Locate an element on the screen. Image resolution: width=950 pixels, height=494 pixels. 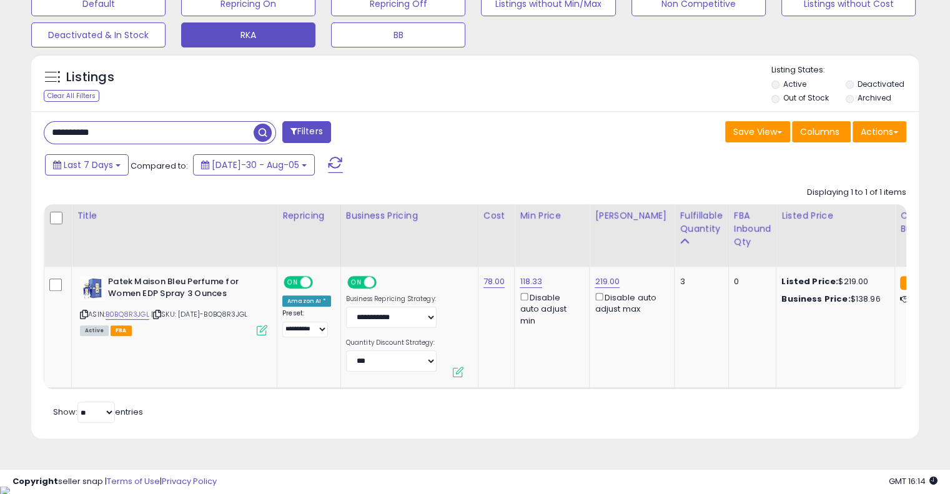
div: Amazon AI * is located at coordinates (307, 301).